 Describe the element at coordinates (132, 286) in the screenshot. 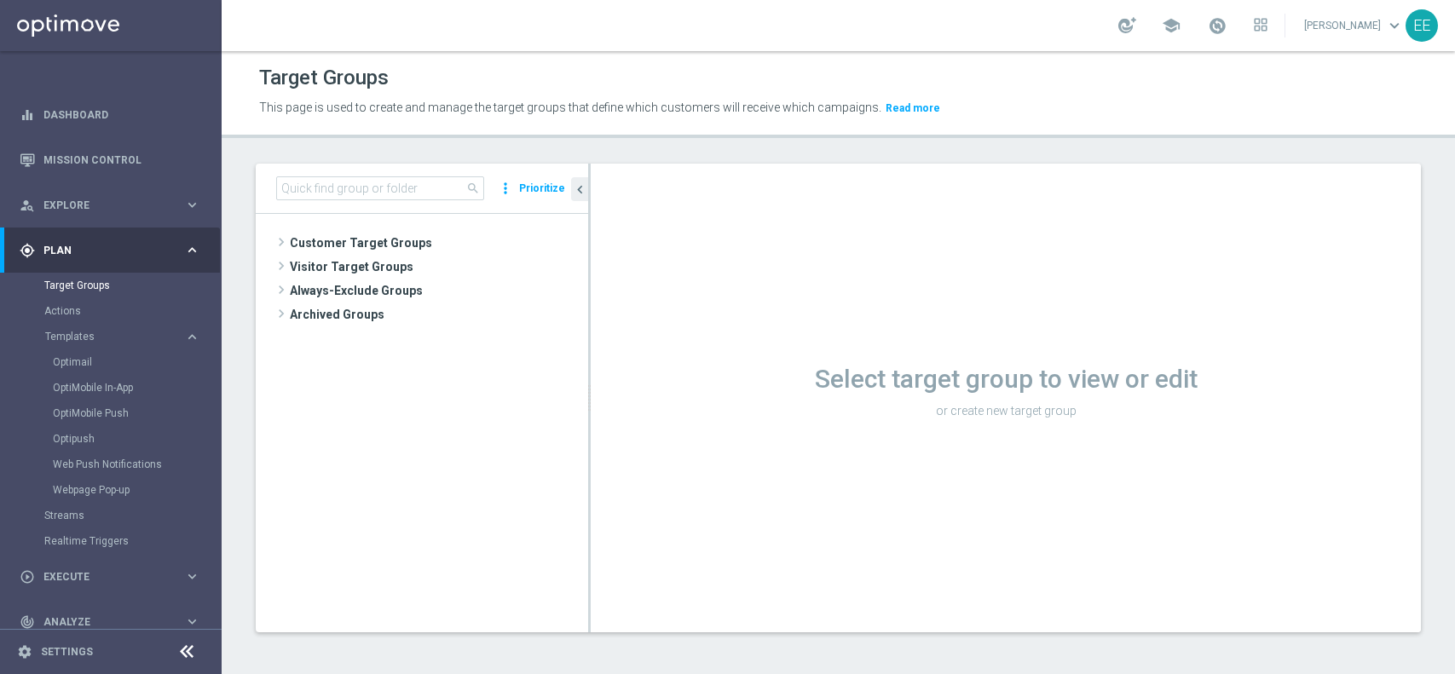

I see `div: Target Groups` at that location.